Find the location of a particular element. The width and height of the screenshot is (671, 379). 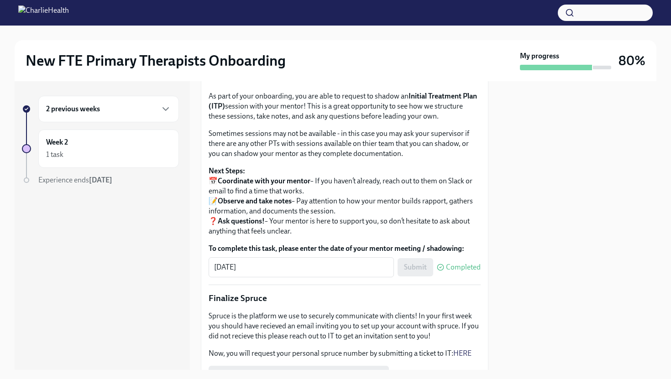

span: Completed is located at coordinates (463, 268).